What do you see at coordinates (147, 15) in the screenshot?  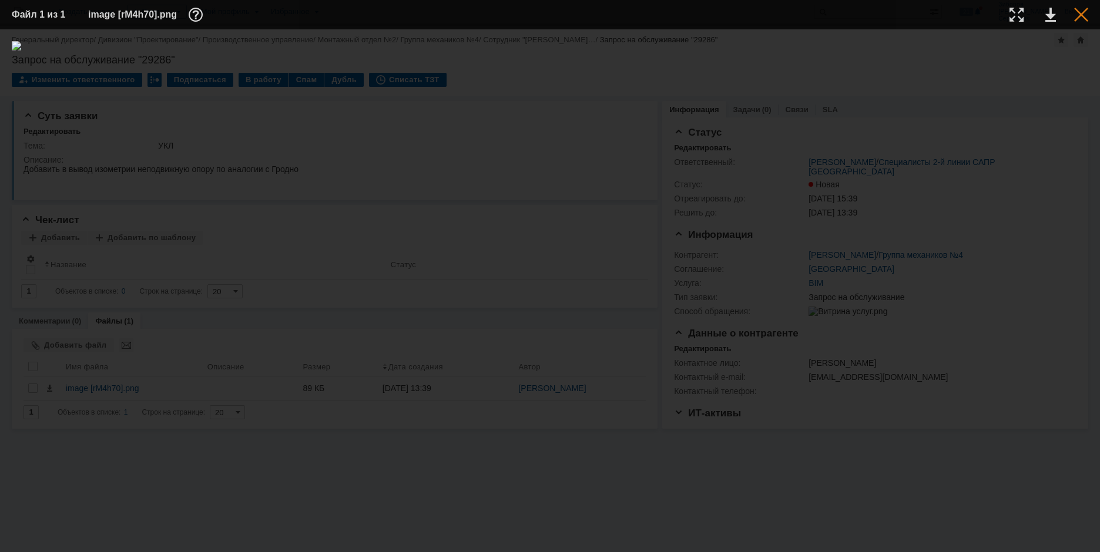 I see `div: image [rM4h70].png` at bounding box center [147, 15].